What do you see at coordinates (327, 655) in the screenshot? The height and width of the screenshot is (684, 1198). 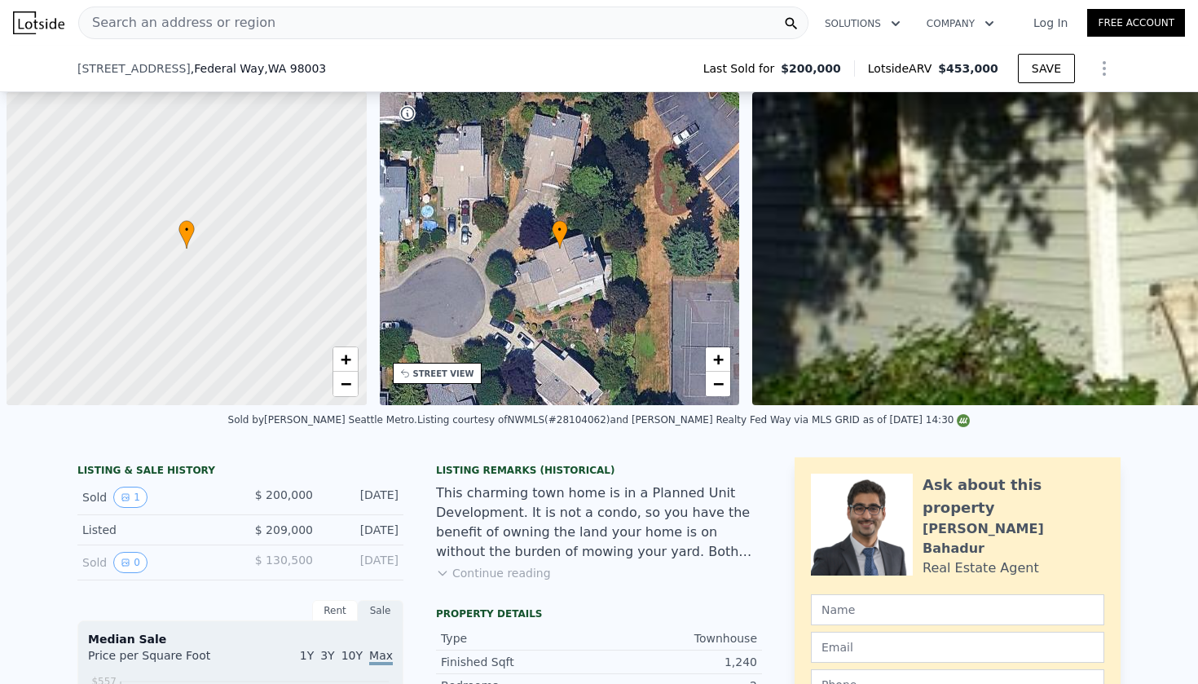 I see `span: 3Y` at bounding box center [327, 655].